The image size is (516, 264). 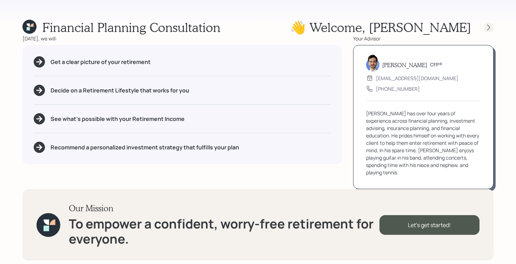 I want to click on h5: Get a clear picture of your retirement, so click(x=100, y=62).